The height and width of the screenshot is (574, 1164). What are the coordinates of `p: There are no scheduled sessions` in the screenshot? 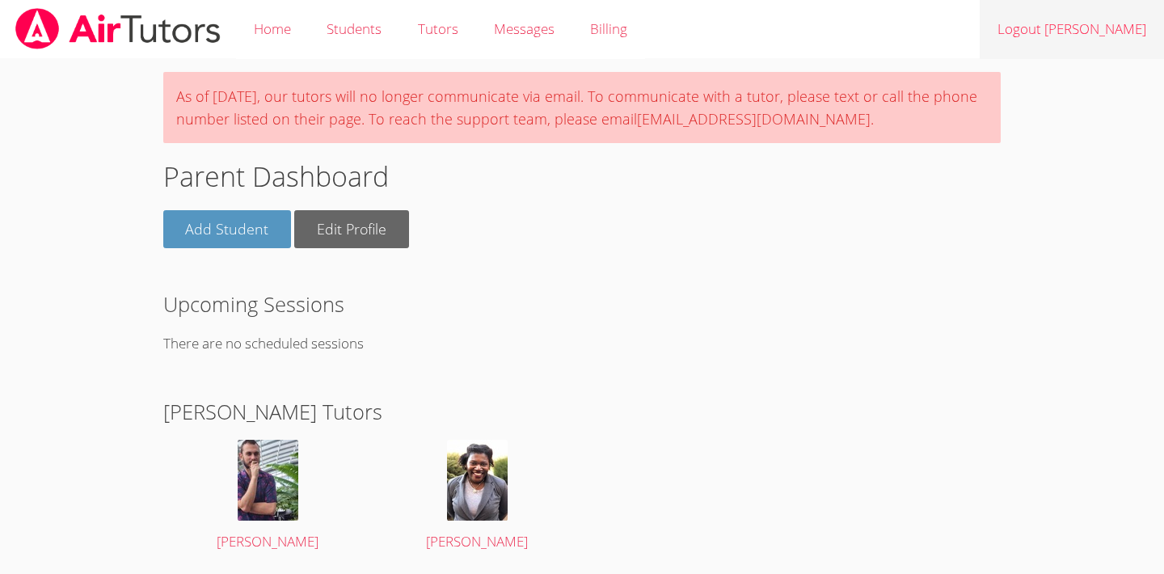 It's located at (582, 344).